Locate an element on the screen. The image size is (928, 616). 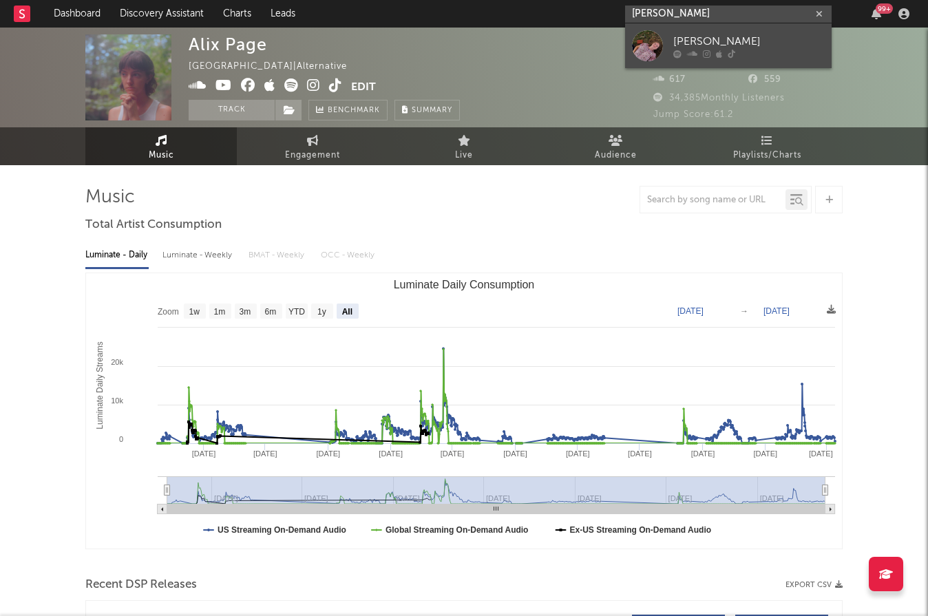
button: Edit is located at coordinates (363, 87).